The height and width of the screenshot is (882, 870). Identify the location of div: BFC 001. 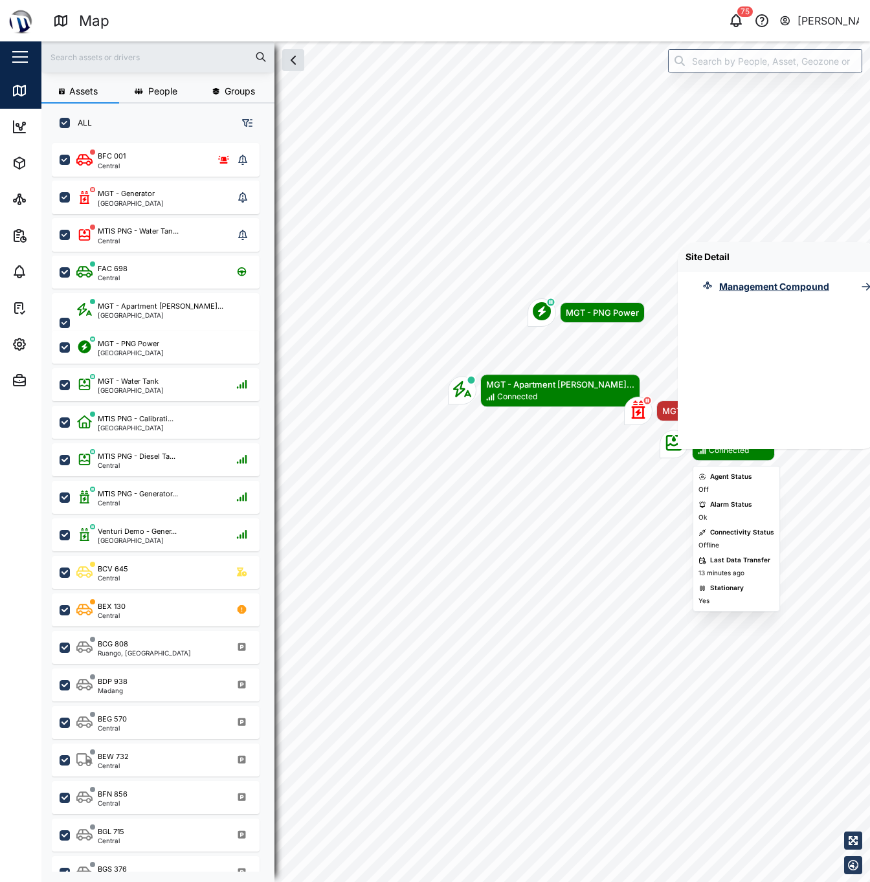
(111, 156).